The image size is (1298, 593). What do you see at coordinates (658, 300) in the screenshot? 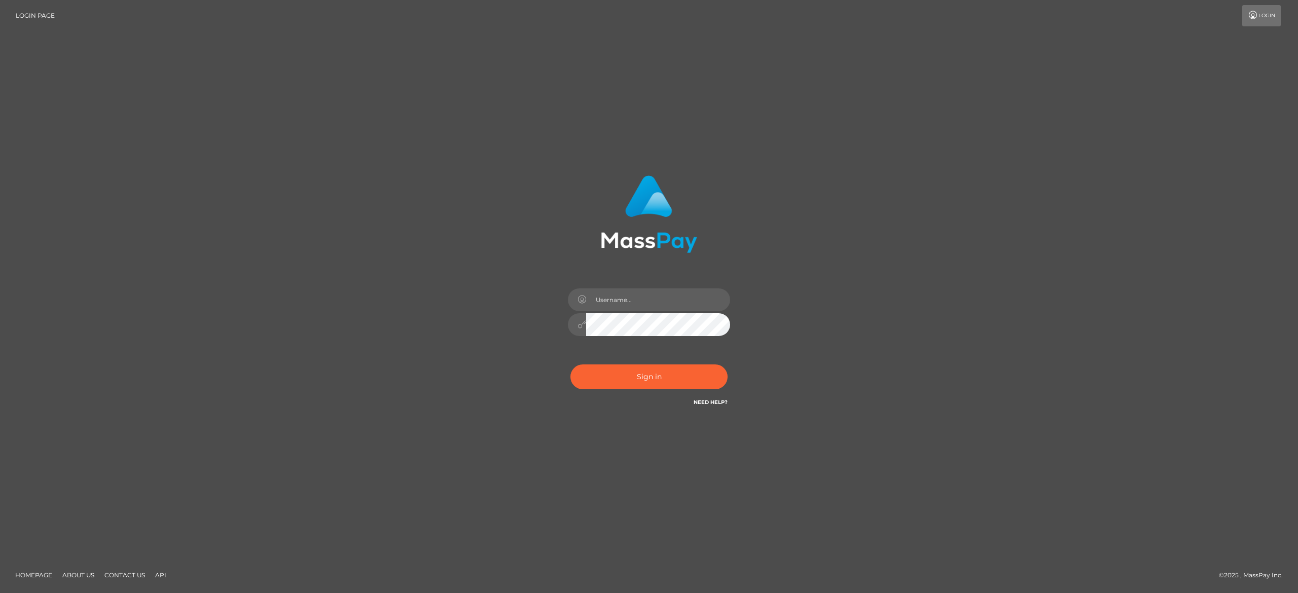
I see `input: Username...` at bounding box center [658, 300].